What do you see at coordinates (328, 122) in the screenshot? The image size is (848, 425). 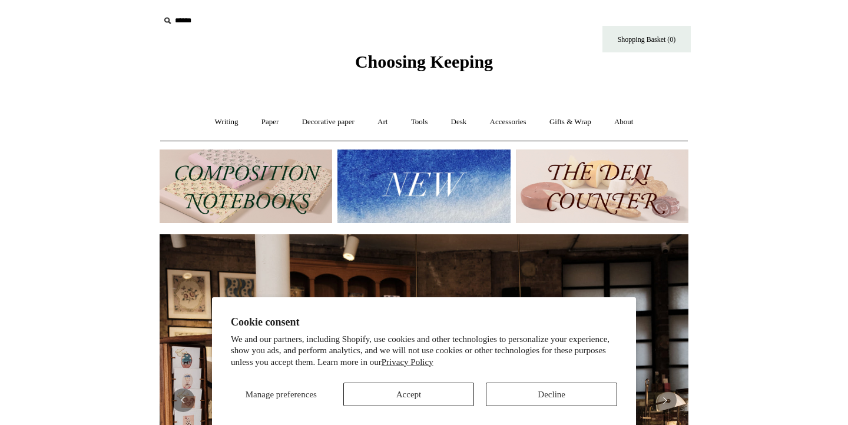 I see `a: Decorative paper` at bounding box center [328, 122].